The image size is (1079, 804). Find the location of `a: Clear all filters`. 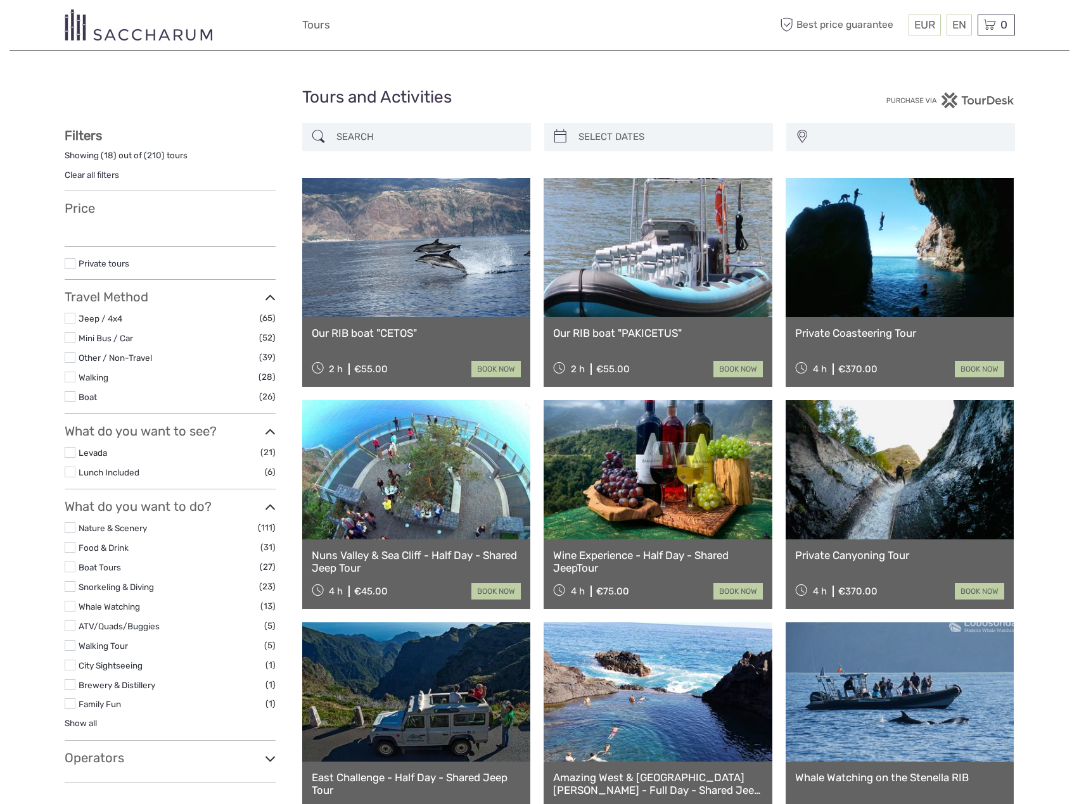

a: Clear all filters is located at coordinates (92, 175).